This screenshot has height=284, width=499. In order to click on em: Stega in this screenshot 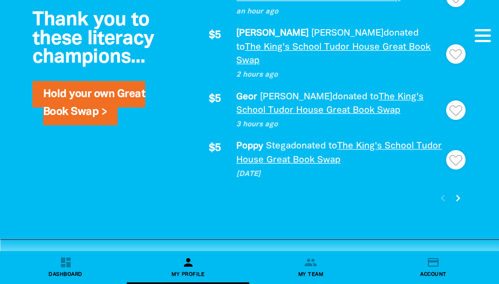, I will do `click(278, 146)`.